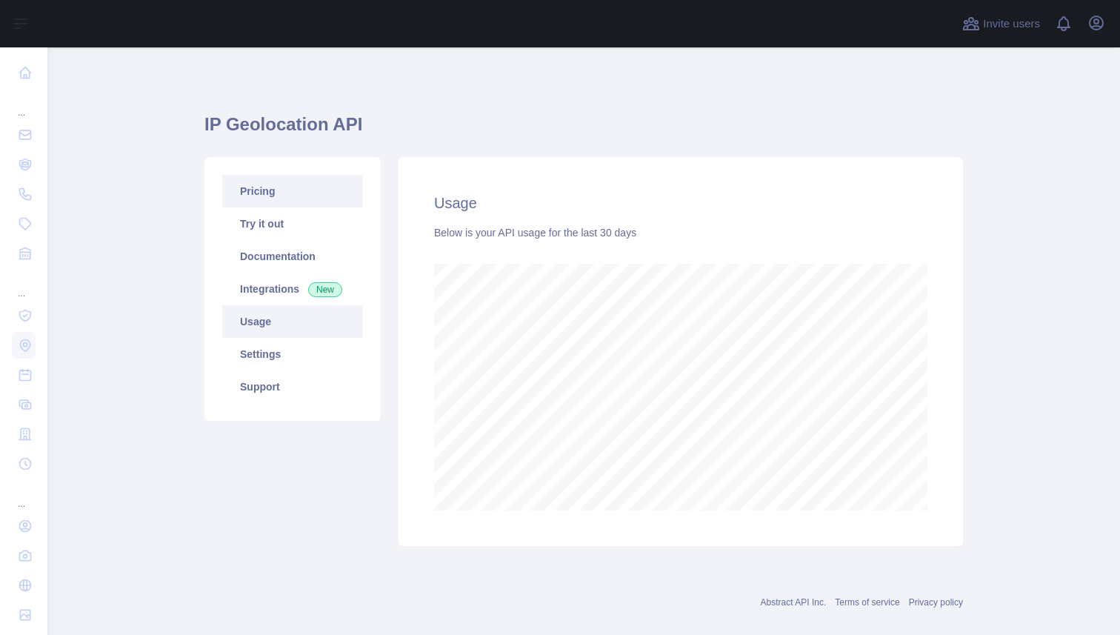  What do you see at coordinates (793, 602) in the screenshot?
I see `a: Abstract API Inc.` at bounding box center [793, 602].